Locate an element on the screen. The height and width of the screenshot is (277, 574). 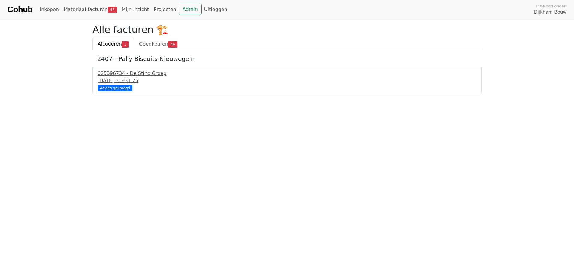
a: Admin is located at coordinates (190, 9).